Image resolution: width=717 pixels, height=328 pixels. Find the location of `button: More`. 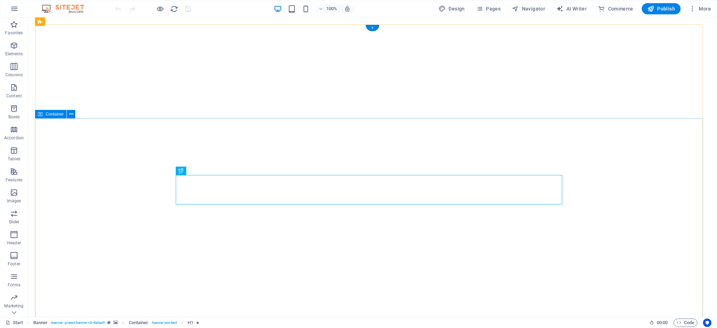

button: More is located at coordinates (700, 9).